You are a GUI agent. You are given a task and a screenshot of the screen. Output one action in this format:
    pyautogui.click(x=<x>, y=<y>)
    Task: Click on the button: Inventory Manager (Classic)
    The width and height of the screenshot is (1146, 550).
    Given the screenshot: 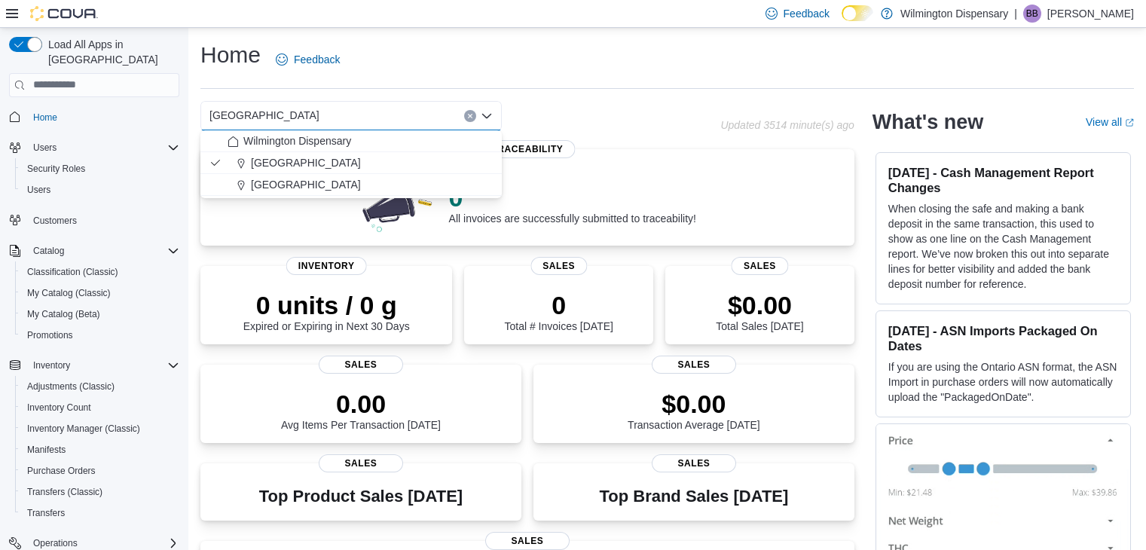 What is the action you would take?
    pyautogui.click(x=100, y=429)
    